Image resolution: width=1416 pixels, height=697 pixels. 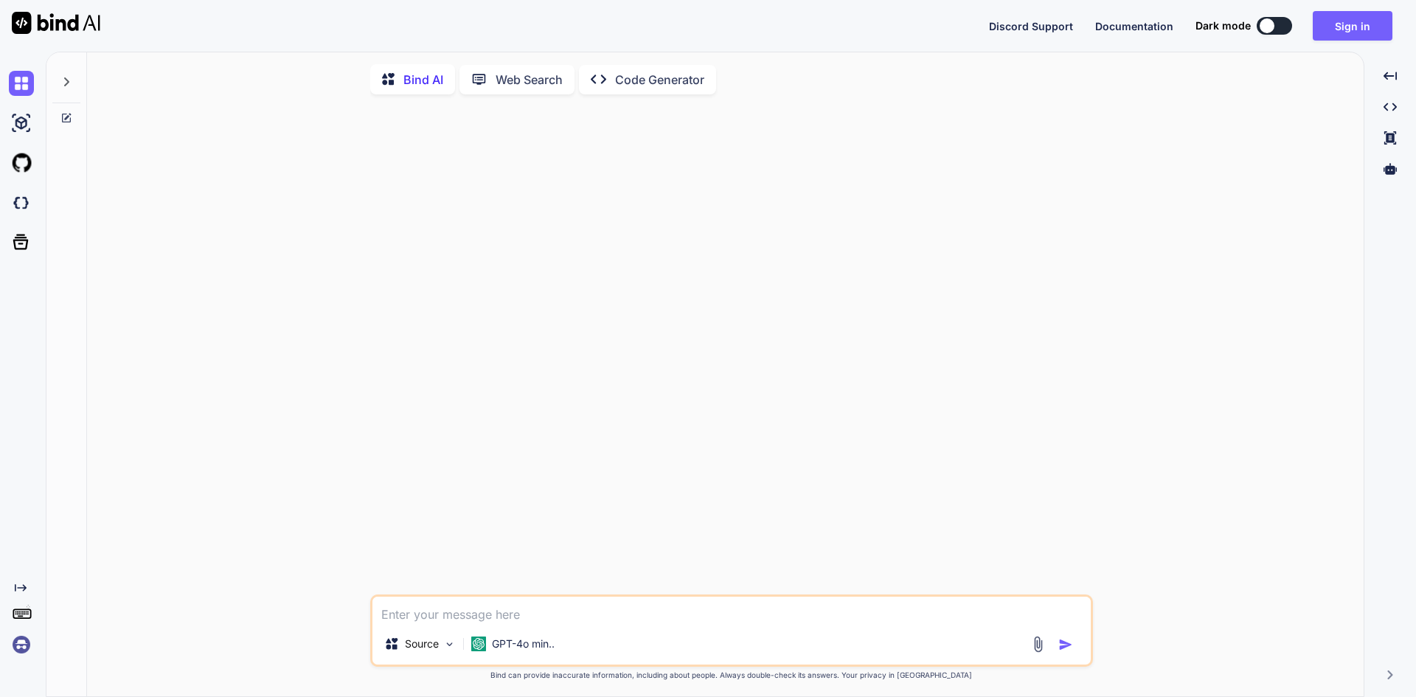 I want to click on img: Pick Models, so click(x=449, y=644).